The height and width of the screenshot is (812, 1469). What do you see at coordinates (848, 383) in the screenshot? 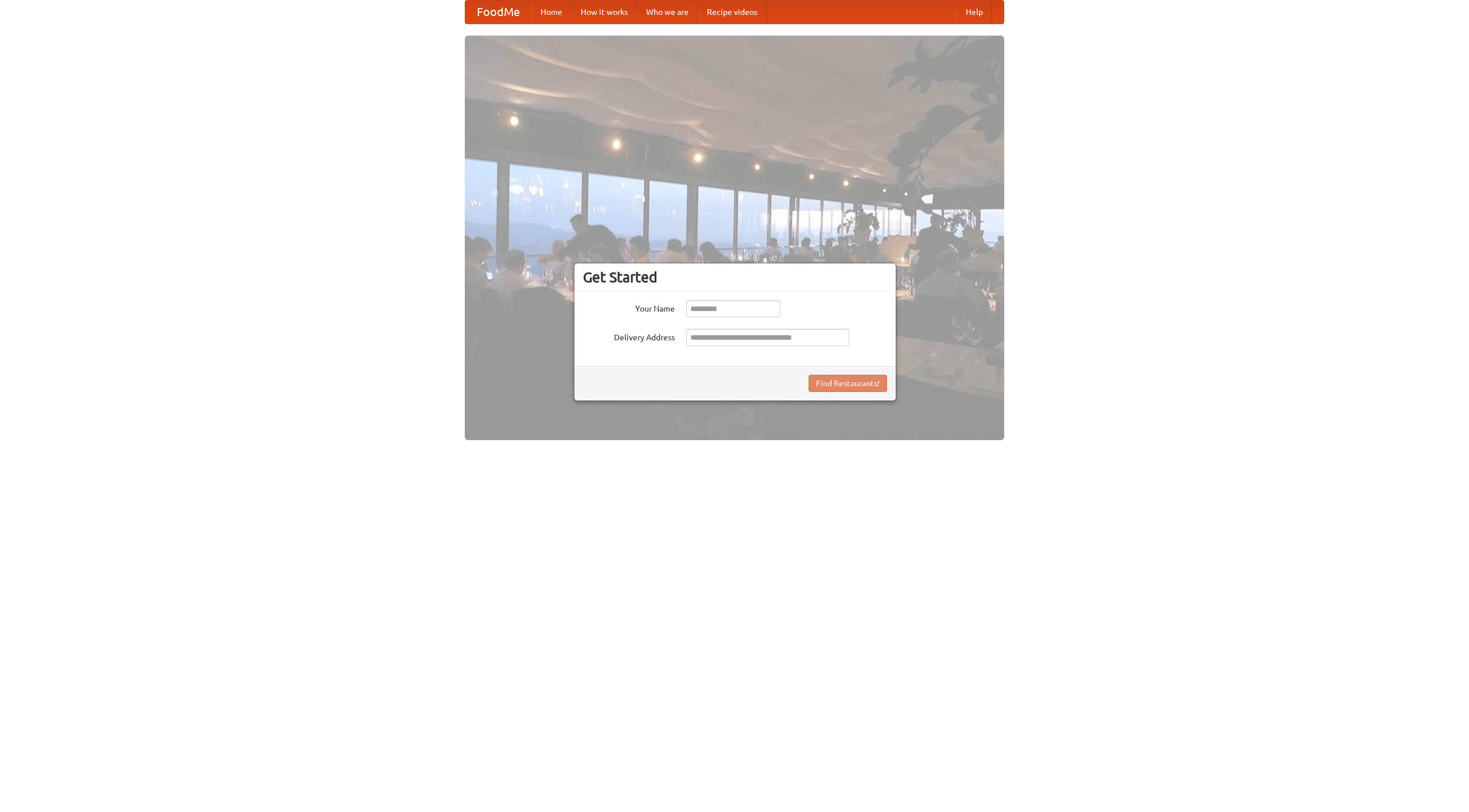
I see `button: Find Restaurants!` at bounding box center [848, 383].